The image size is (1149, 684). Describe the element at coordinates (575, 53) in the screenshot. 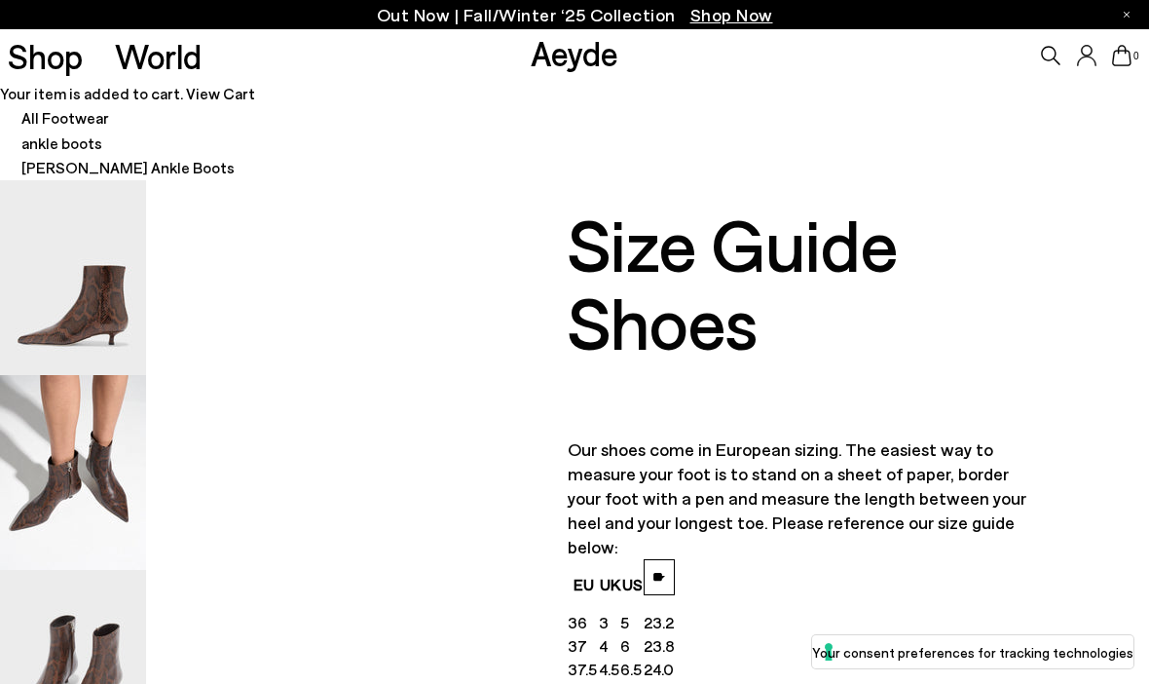

I see `a: Aeyde` at that location.